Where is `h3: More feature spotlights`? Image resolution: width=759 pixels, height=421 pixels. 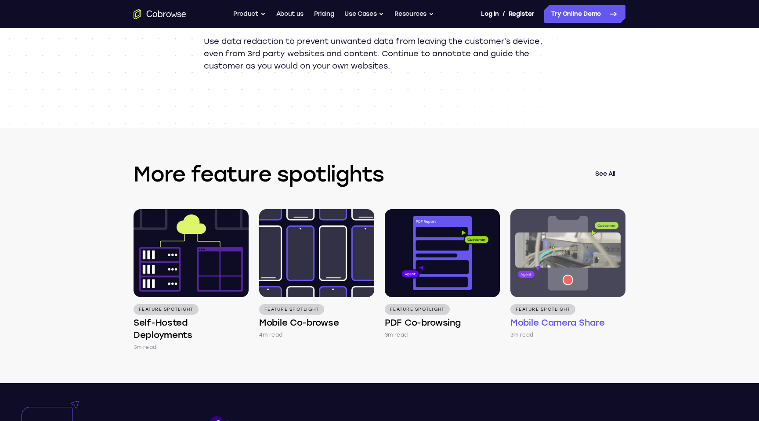
h3: More feature spotlights is located at coordinates (359, 174).